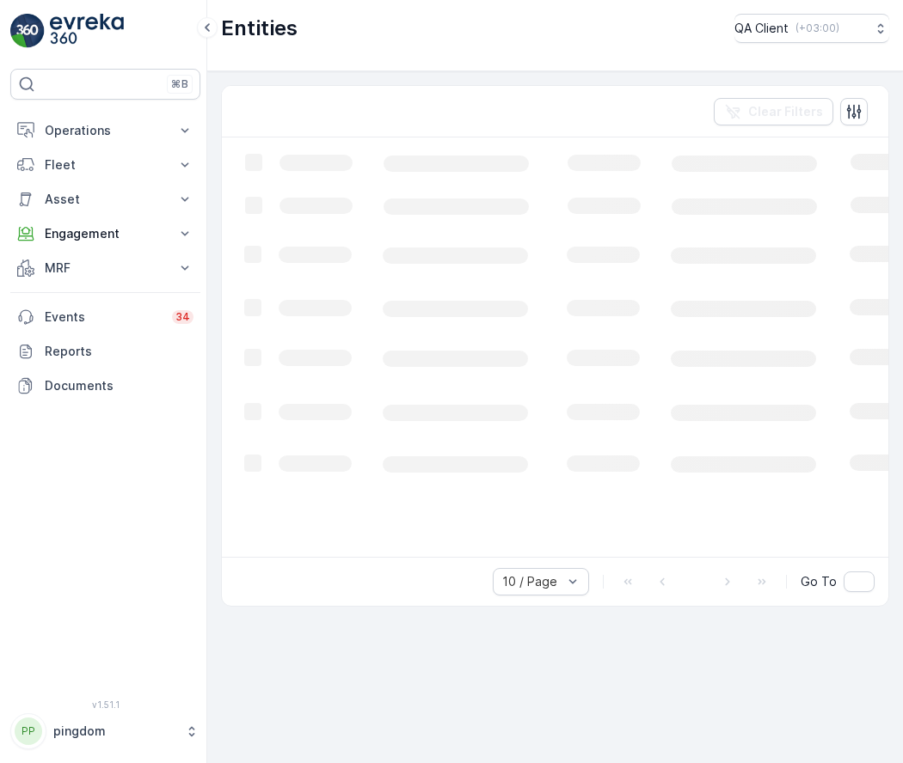  I want to click on span: v 1.51.1, so click(105, 705).